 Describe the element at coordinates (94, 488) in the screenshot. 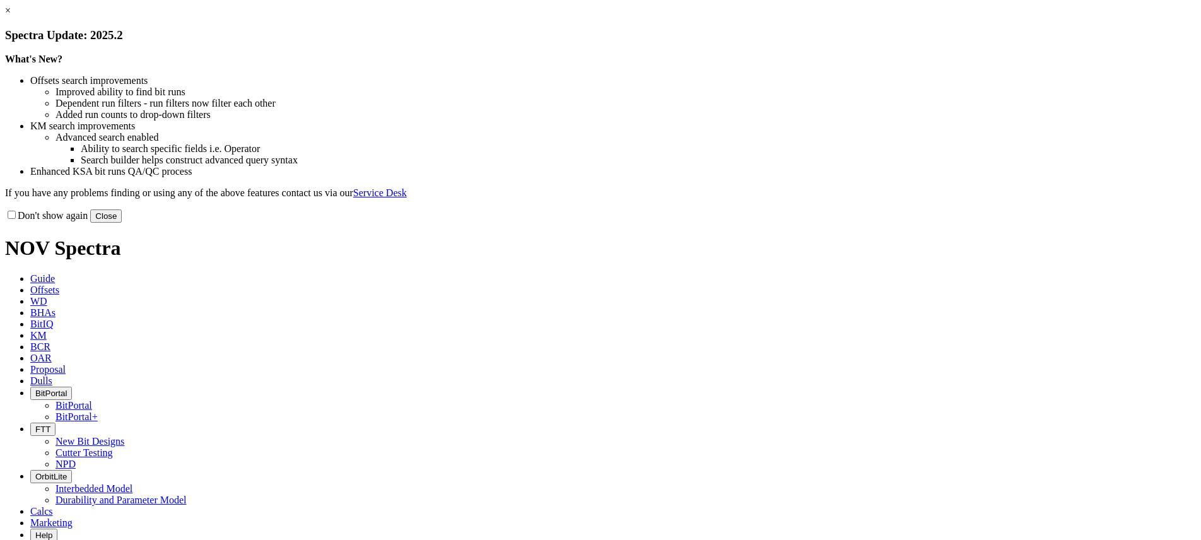

I see `a: Interbedded Model` at that location.